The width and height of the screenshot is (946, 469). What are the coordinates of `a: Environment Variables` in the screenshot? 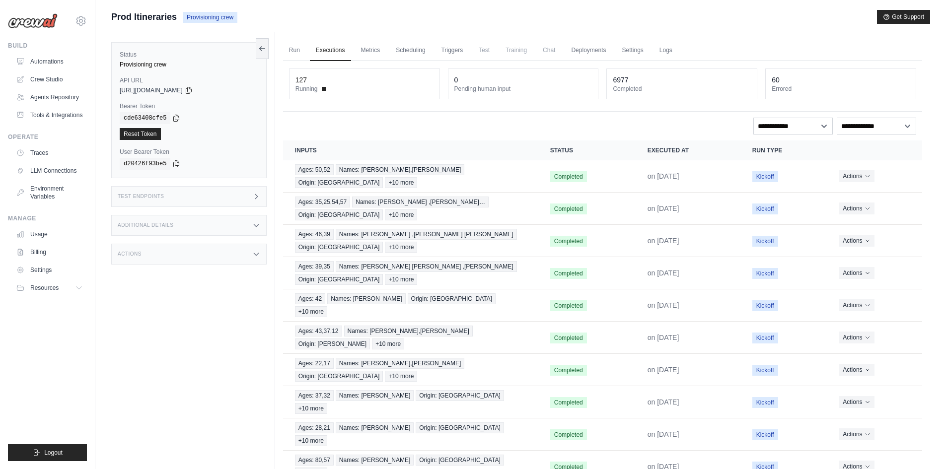 It's located at (49, 193).